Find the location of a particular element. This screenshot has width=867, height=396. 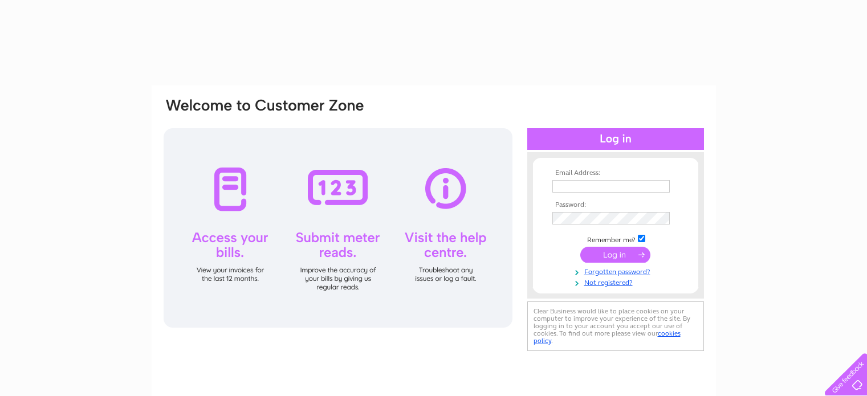

td: Remember me? is located at coordinates (616, 239).